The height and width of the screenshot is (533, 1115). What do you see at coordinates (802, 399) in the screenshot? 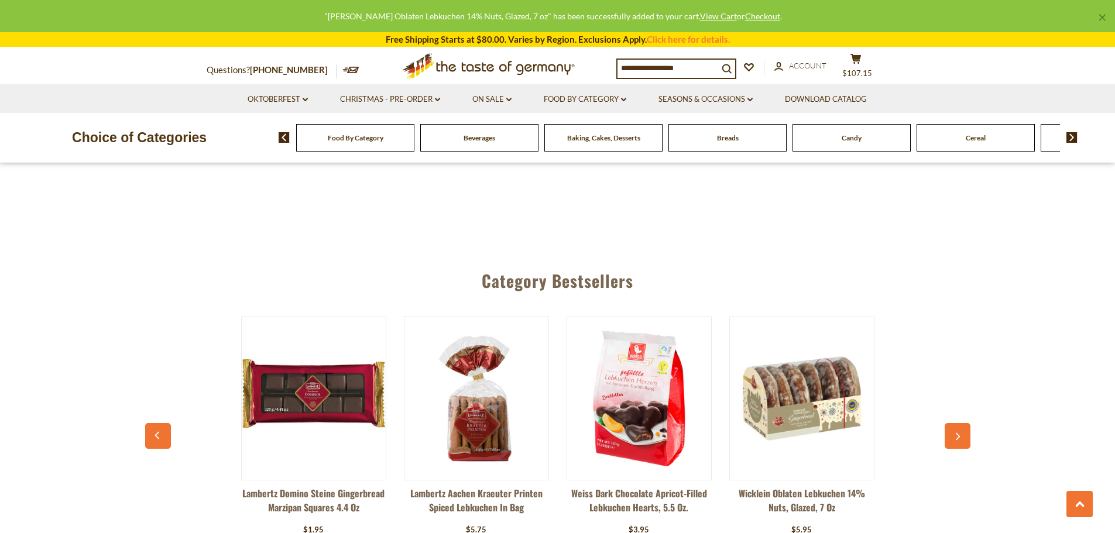
I see `img: Wicklein Oblaten Lebkuchen 14% Nuts, Glazed, 7 oz` at bounding box center [802, 399].